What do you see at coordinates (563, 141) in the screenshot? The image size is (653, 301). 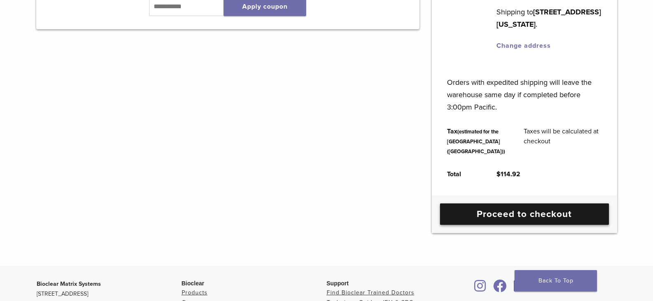 I see `td: Taxes will be calculated at checkout` at bounding box center [563, 141].